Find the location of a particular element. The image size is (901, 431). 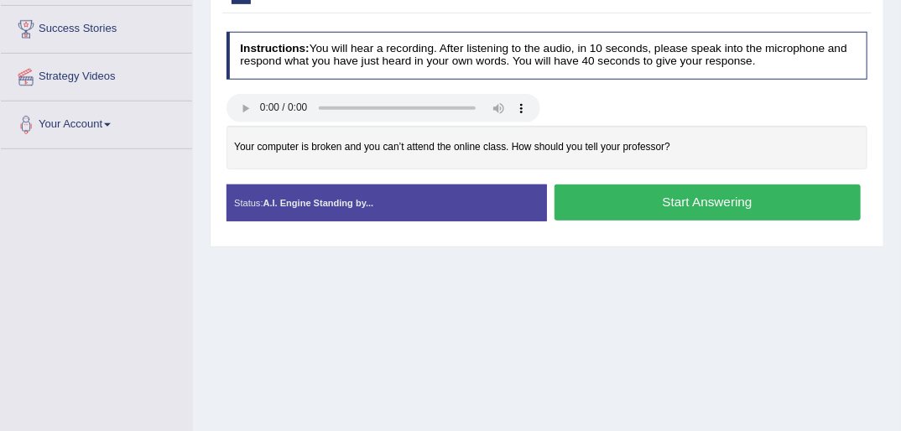

div: Status: is located at coordinates (387, 203).